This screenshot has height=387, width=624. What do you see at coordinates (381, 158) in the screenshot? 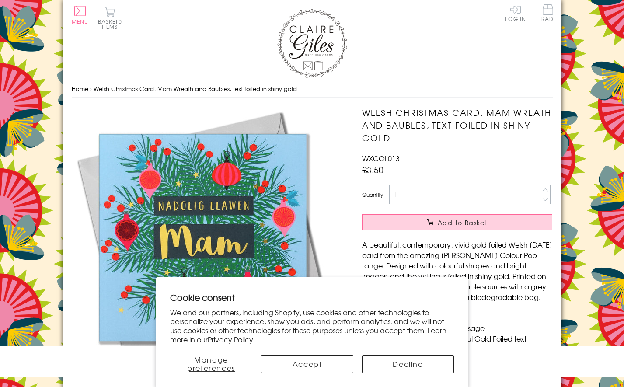
I see `span: WXCOL013` at bounding box center [381, 158].